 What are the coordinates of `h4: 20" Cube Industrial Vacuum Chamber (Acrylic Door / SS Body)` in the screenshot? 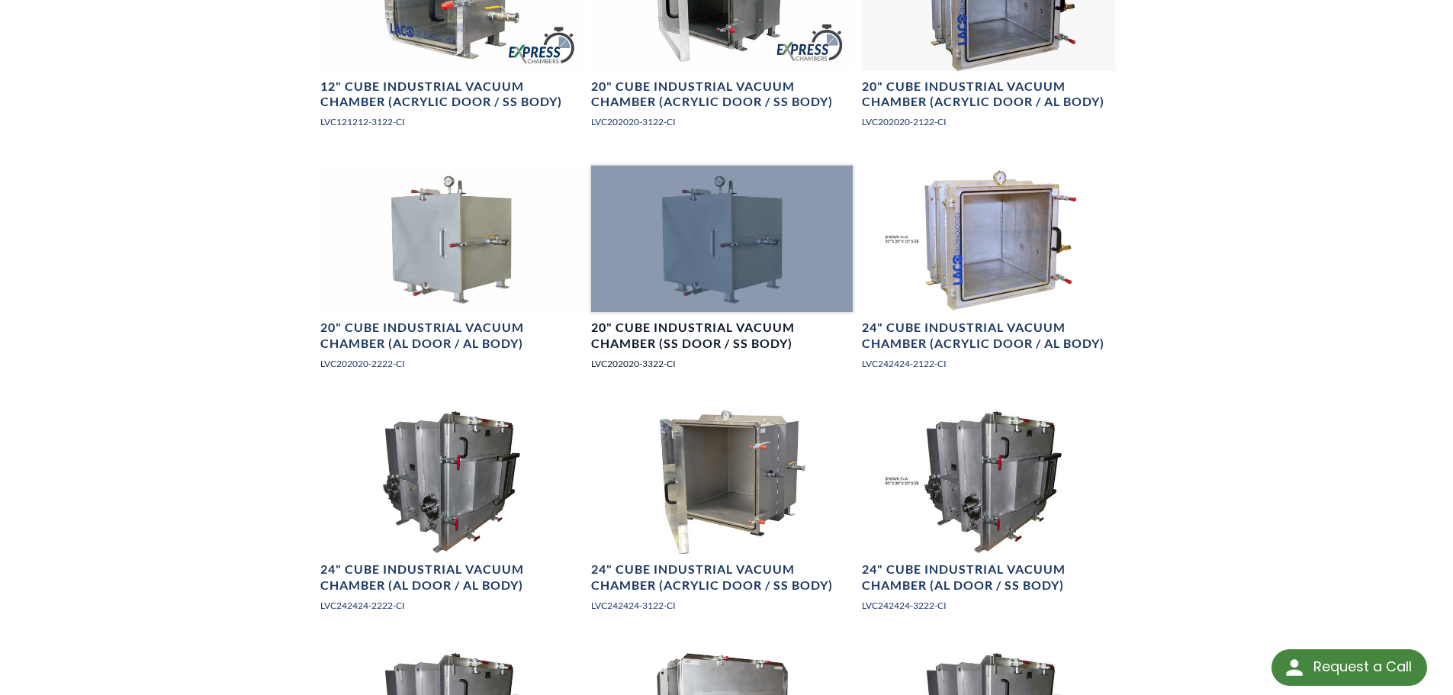 It's located at (722, 95).